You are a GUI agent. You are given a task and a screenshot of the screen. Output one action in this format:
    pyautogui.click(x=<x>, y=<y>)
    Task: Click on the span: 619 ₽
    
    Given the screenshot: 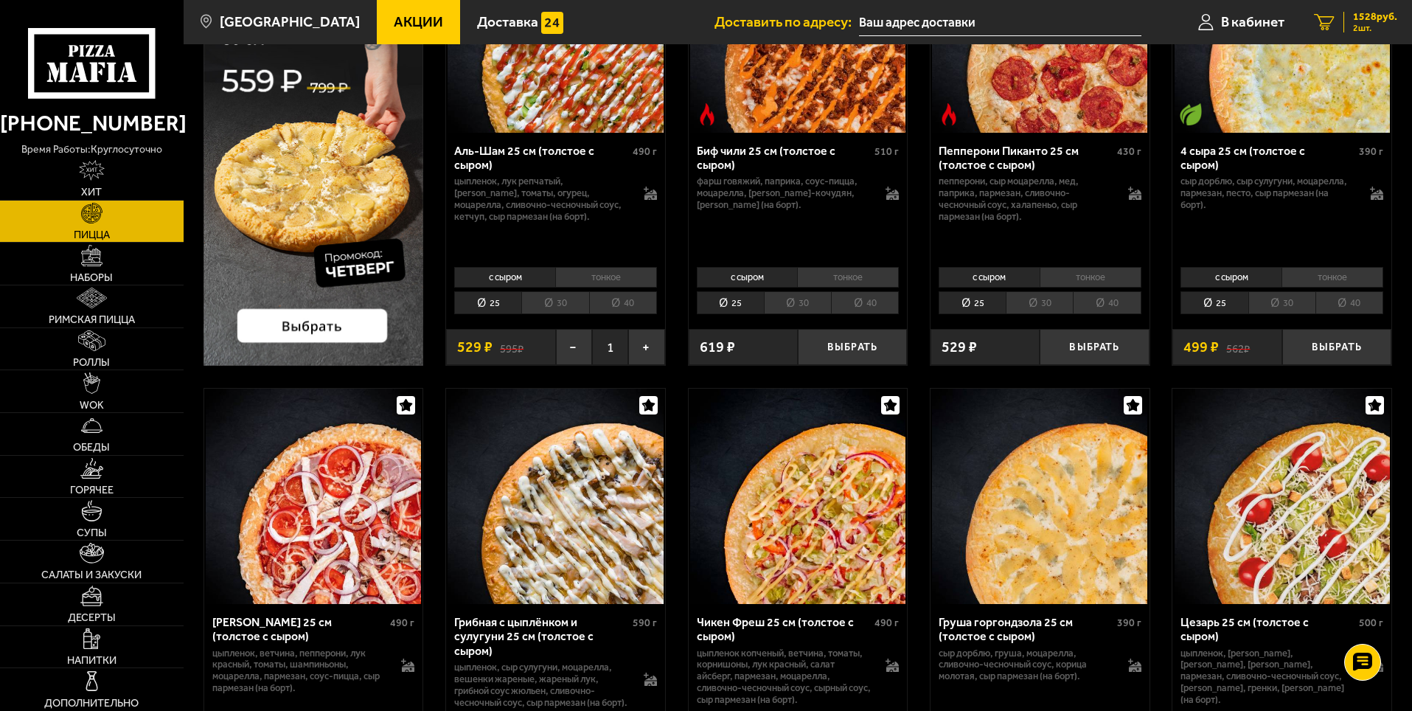 What is the action you would take?
    pyautogui.click(x=718, y=347)
    